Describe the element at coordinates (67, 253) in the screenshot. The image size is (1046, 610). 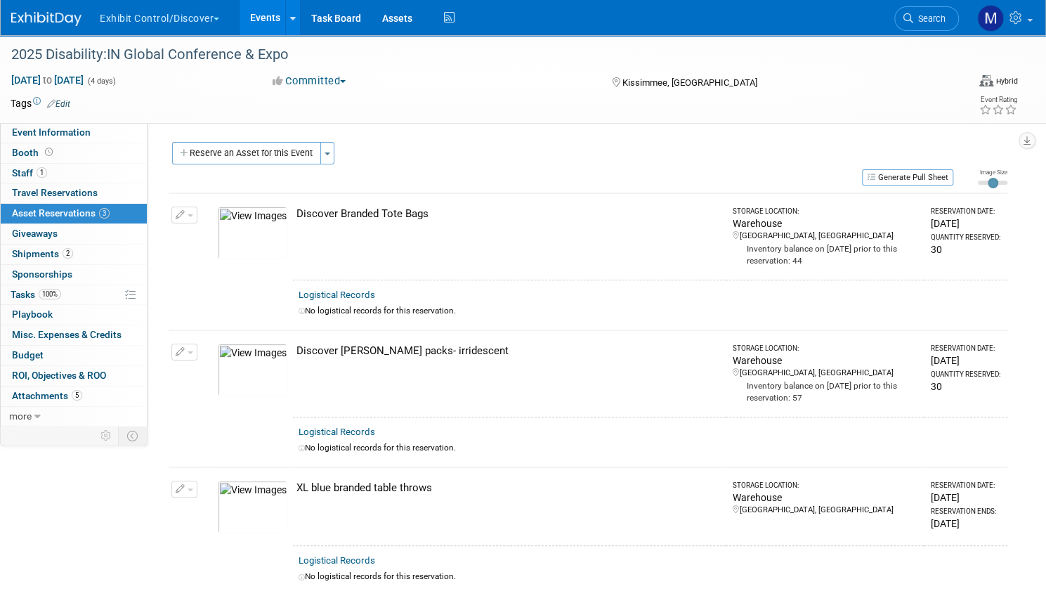
I see `span: 2` at that location.